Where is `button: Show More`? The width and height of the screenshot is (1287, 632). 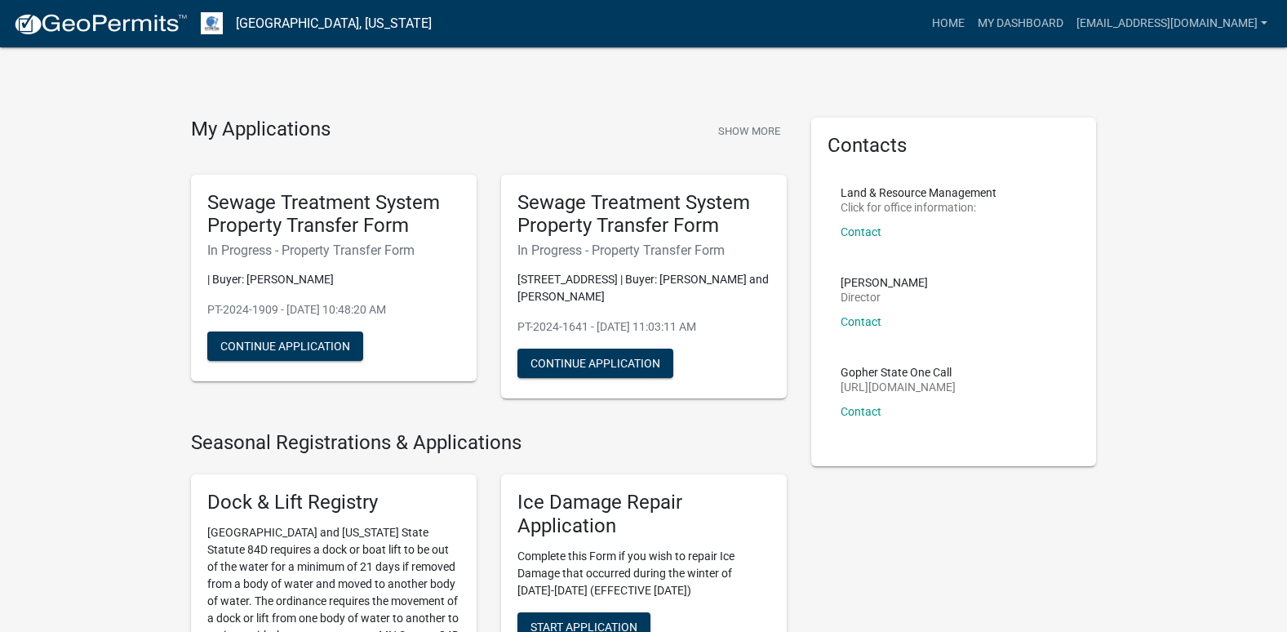 button: Show More is located at coordinates (749, 131).